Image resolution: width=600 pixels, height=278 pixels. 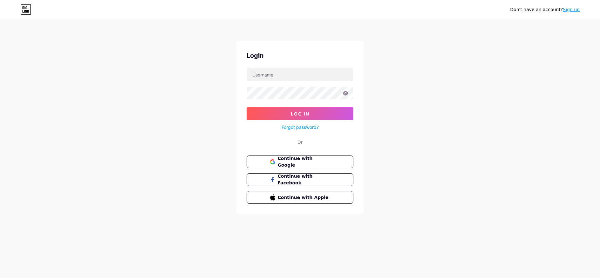 What do you see at coordinates (304, 180) in the screenshot?
I see `span: Continue with Facebook` at bounding box center [304, 180].